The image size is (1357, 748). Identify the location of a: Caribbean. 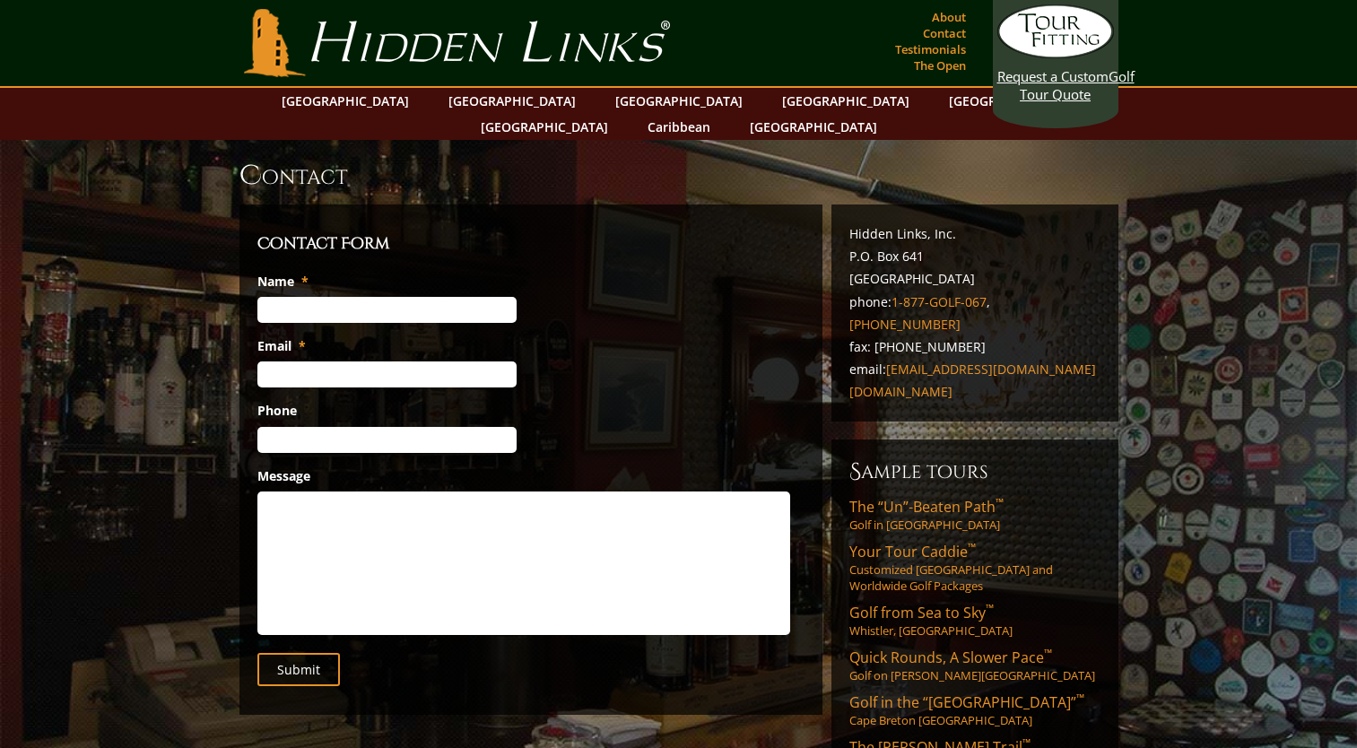
(679, 126).